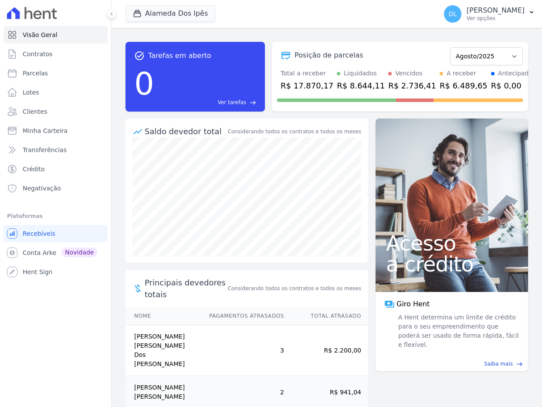 The width and height of the screenshot is (542, 407). I want to click on span: Acesso, so click(452, 243).